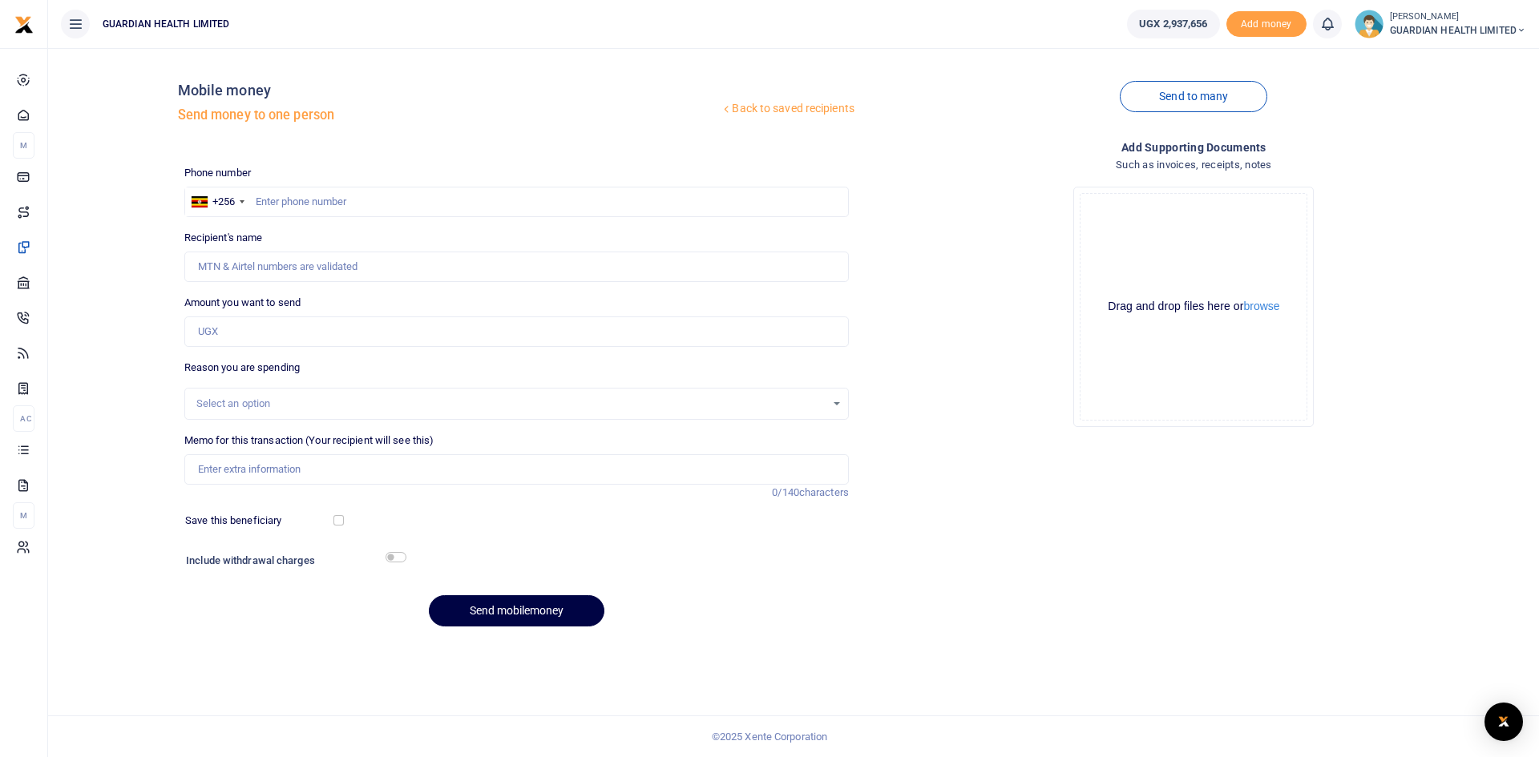  Describe the element at coordinates (516, 267) in the screenshot. I see `input: MTN & Airtel numbers are validated` at that location.